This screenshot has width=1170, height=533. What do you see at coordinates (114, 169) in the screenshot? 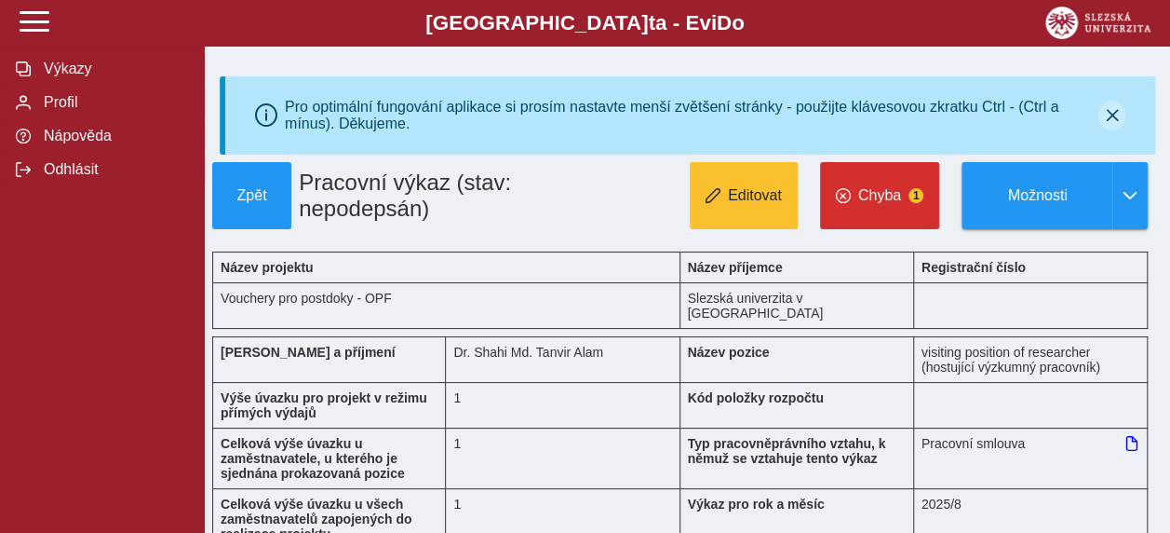
I see `span: Odhlásit` at bounding box center [114, 169].